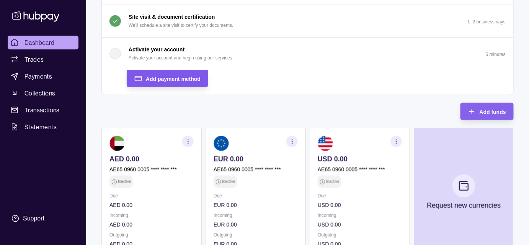 The image size is (529, 245). What do you see at coordinates (308, 82) in the screenshot?
I see `div: Activate your account Activate your account and begin using our services.5 minutes` at bounding box center [308, 82].